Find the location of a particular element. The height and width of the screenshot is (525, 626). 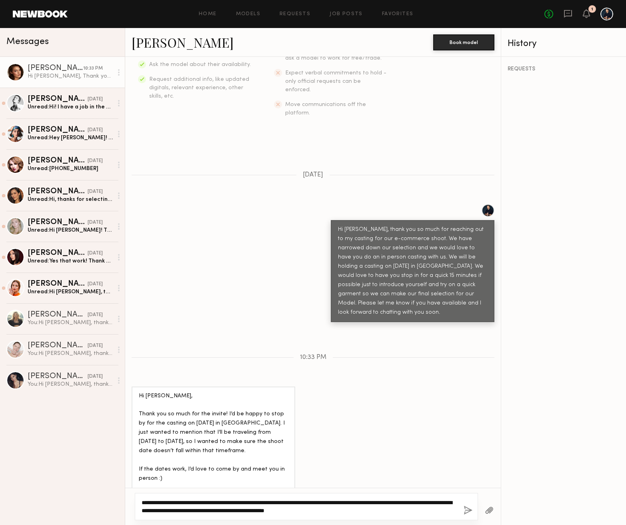

div: Unread: Hi! I have a job in the afternoon on the second but I can swing by in the morning if that... is located at coordinates (70, 107).